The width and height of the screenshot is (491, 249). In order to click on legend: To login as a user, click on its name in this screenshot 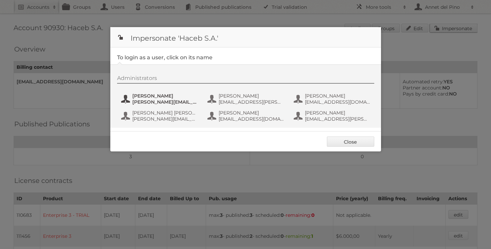, I will do `click(165, 57)`.